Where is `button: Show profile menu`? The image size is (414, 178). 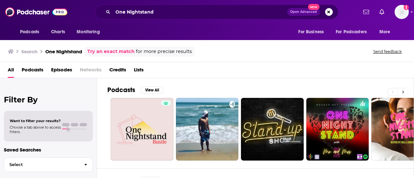
button: Show profile menu is located at coordinates (401, 12).